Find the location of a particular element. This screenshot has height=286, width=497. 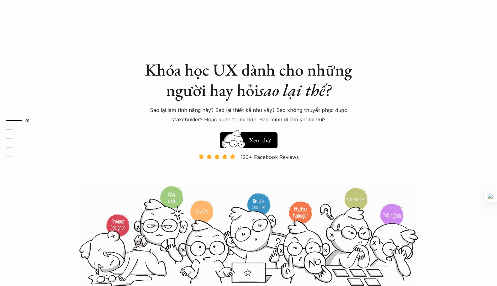

p: 120+ Facebook Reviews is located at coordinates (270, 157).